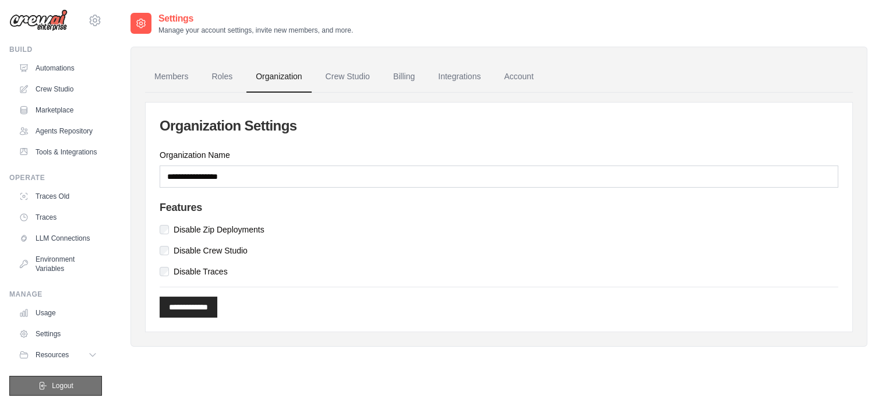 This screenshot has width=886, height=405. I want to click on a: Marketplace, so click(58, 110).